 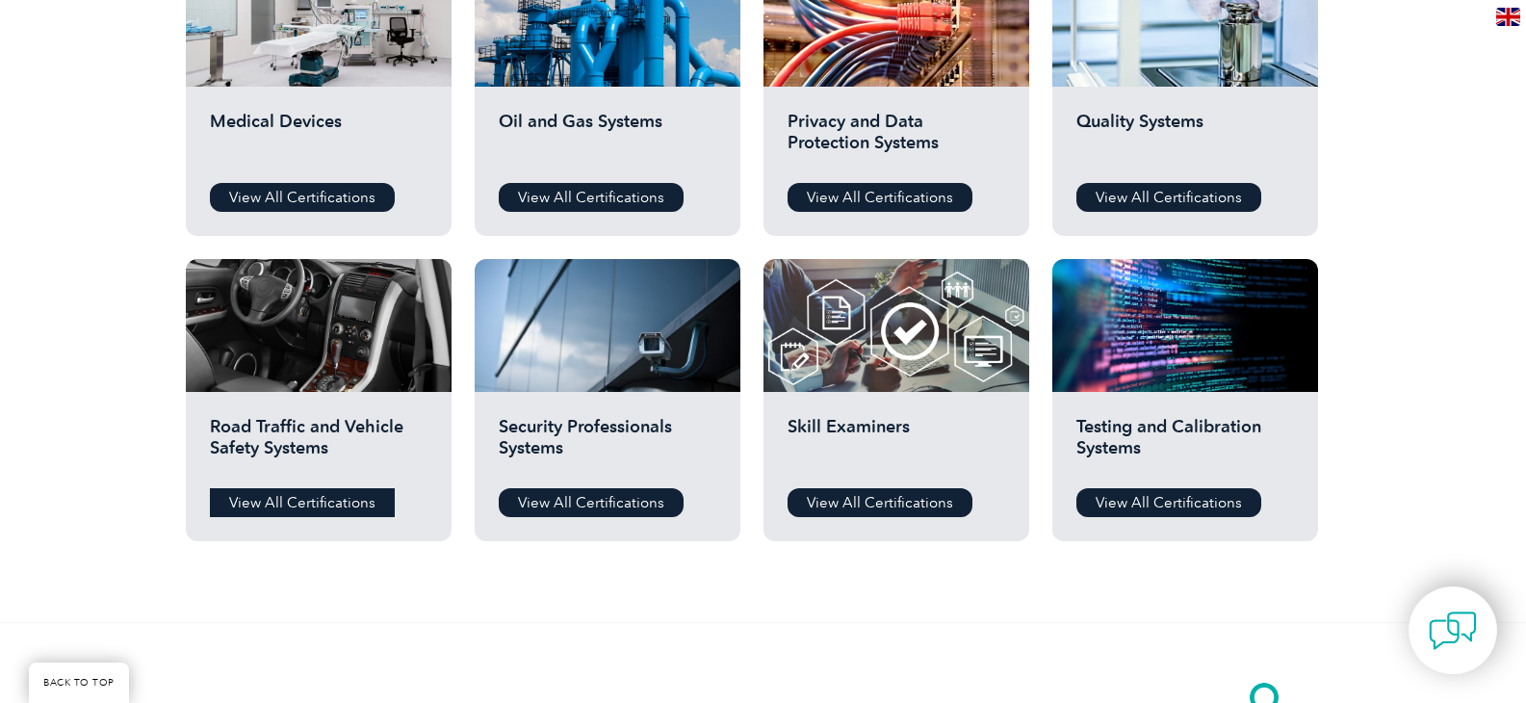 I want to click on h2: Quality Systems, so click(x=1185, y=140).